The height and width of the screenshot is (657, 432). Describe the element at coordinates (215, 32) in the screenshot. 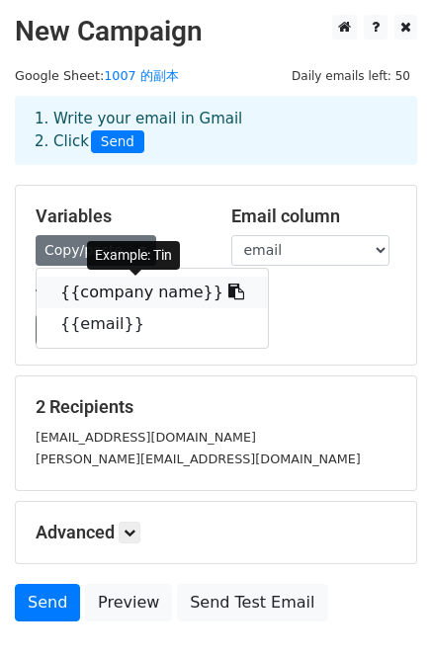

I see `h2: New Campaign` at that location.